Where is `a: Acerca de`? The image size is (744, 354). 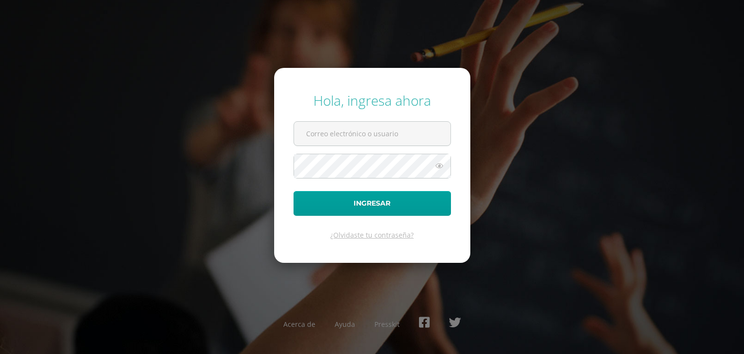
a: Acerca de is located at coordinates (299, 324).